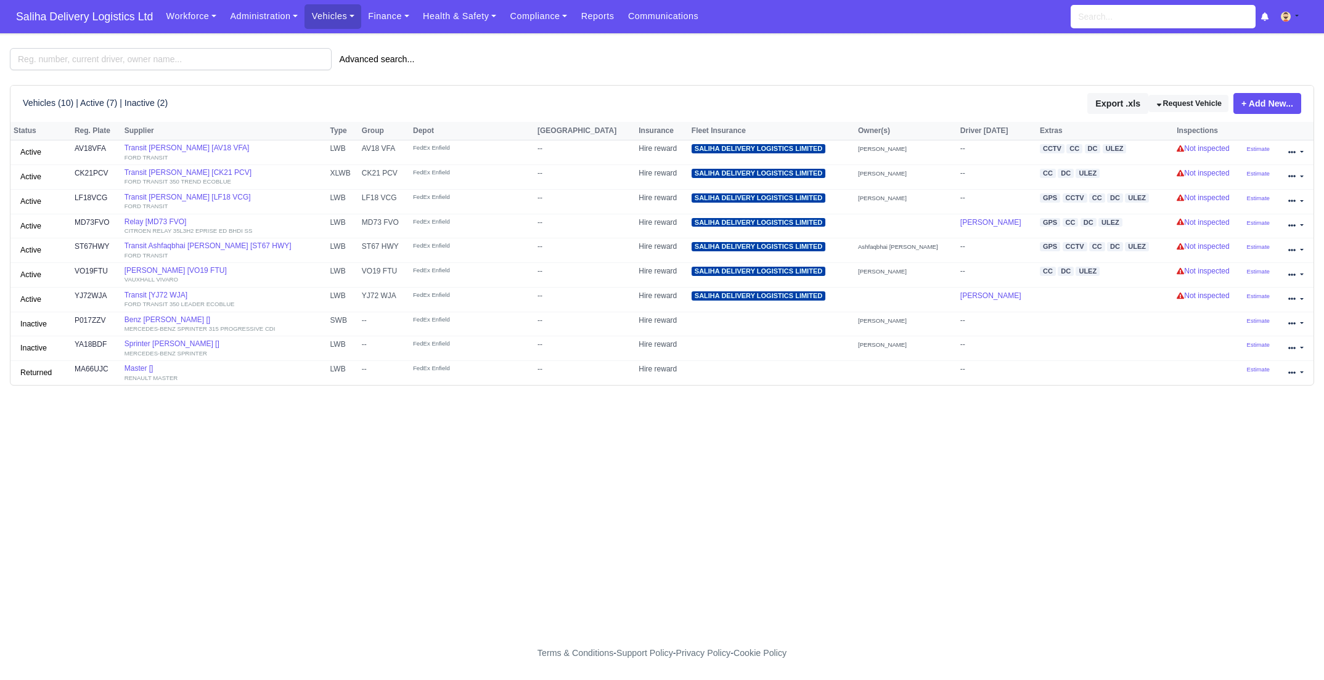 The height and width of the screenshot is (680, 1324). I want to click on td: SWB, so click(343, 324).